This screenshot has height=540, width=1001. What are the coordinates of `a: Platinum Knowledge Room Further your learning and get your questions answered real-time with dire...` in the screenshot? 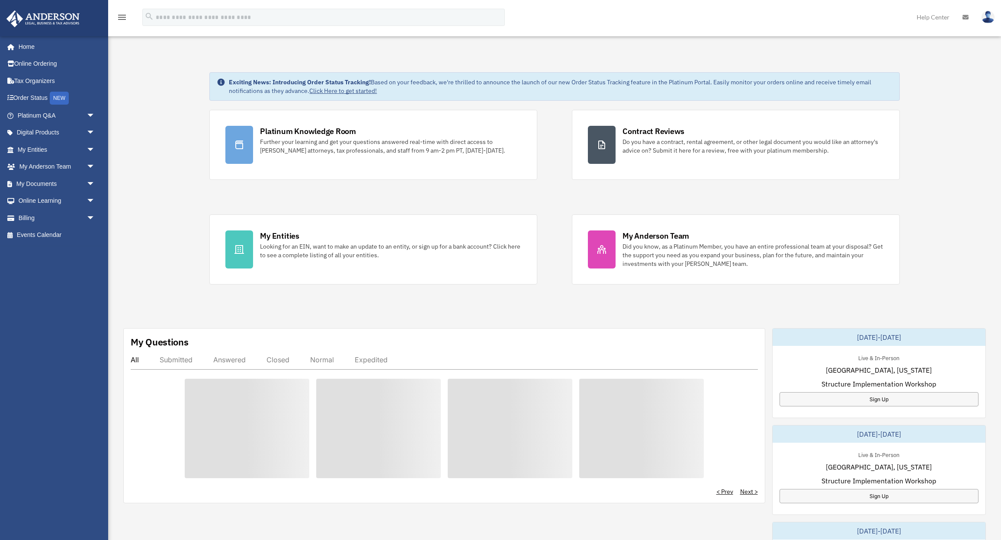 It's located at (373, 145).